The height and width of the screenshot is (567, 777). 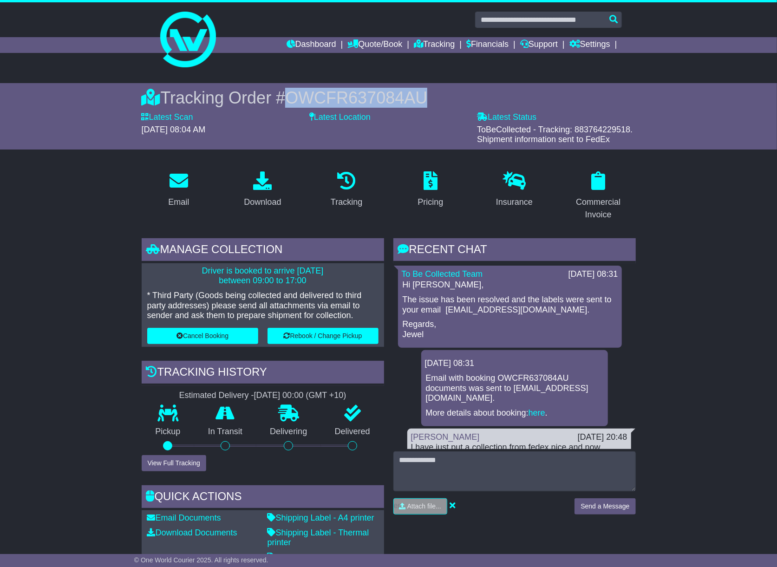 What do you see at coordinates (263, 202) in the screenshot?
I see `div: Download` at bounding box center [263, 202].